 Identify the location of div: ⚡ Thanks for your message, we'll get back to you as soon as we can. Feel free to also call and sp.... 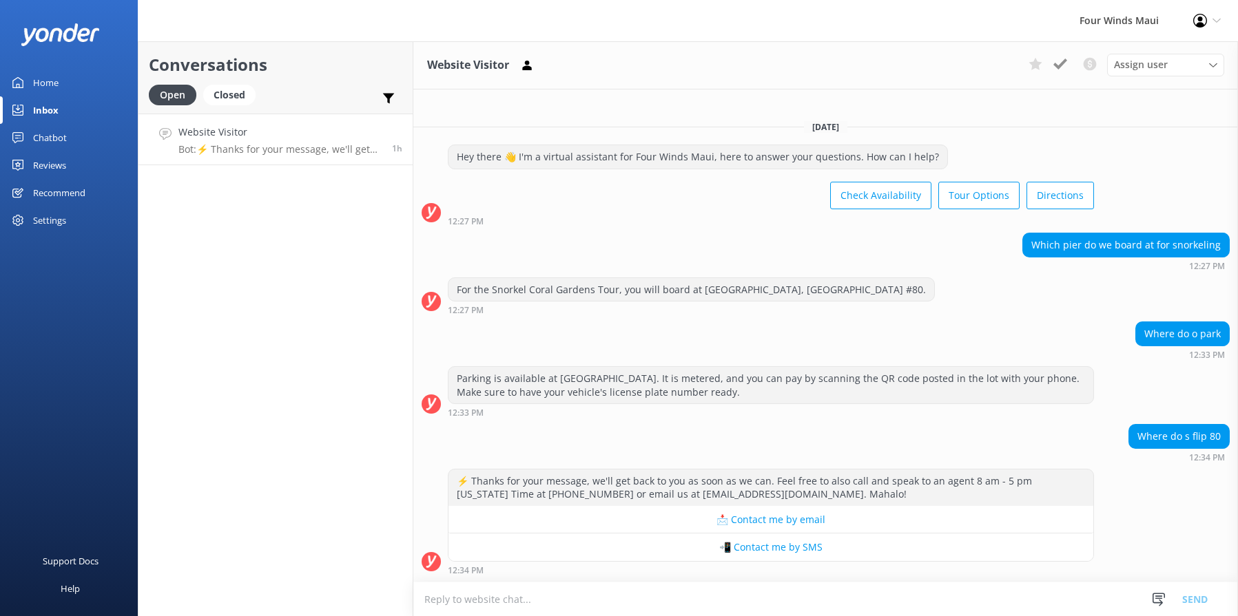
(771, 488).